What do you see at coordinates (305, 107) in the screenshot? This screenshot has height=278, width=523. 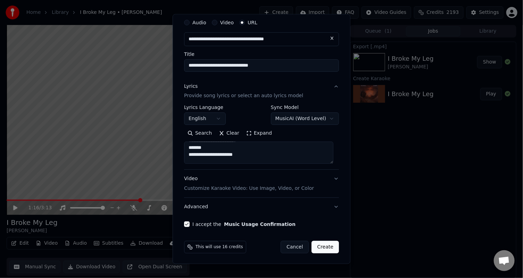 I see `label: Sync Model` at bounding box center [305, 107].